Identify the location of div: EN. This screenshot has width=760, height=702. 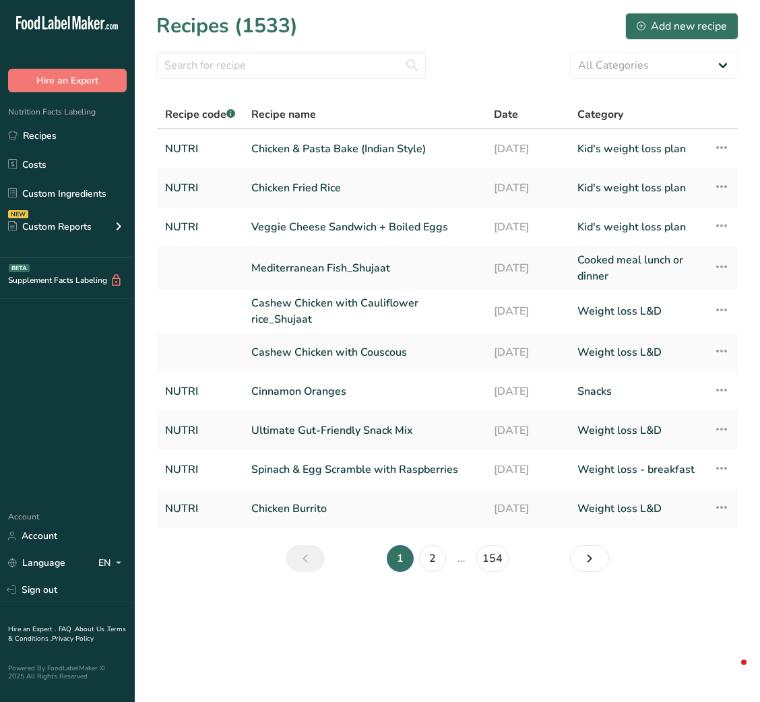
(113, 564).